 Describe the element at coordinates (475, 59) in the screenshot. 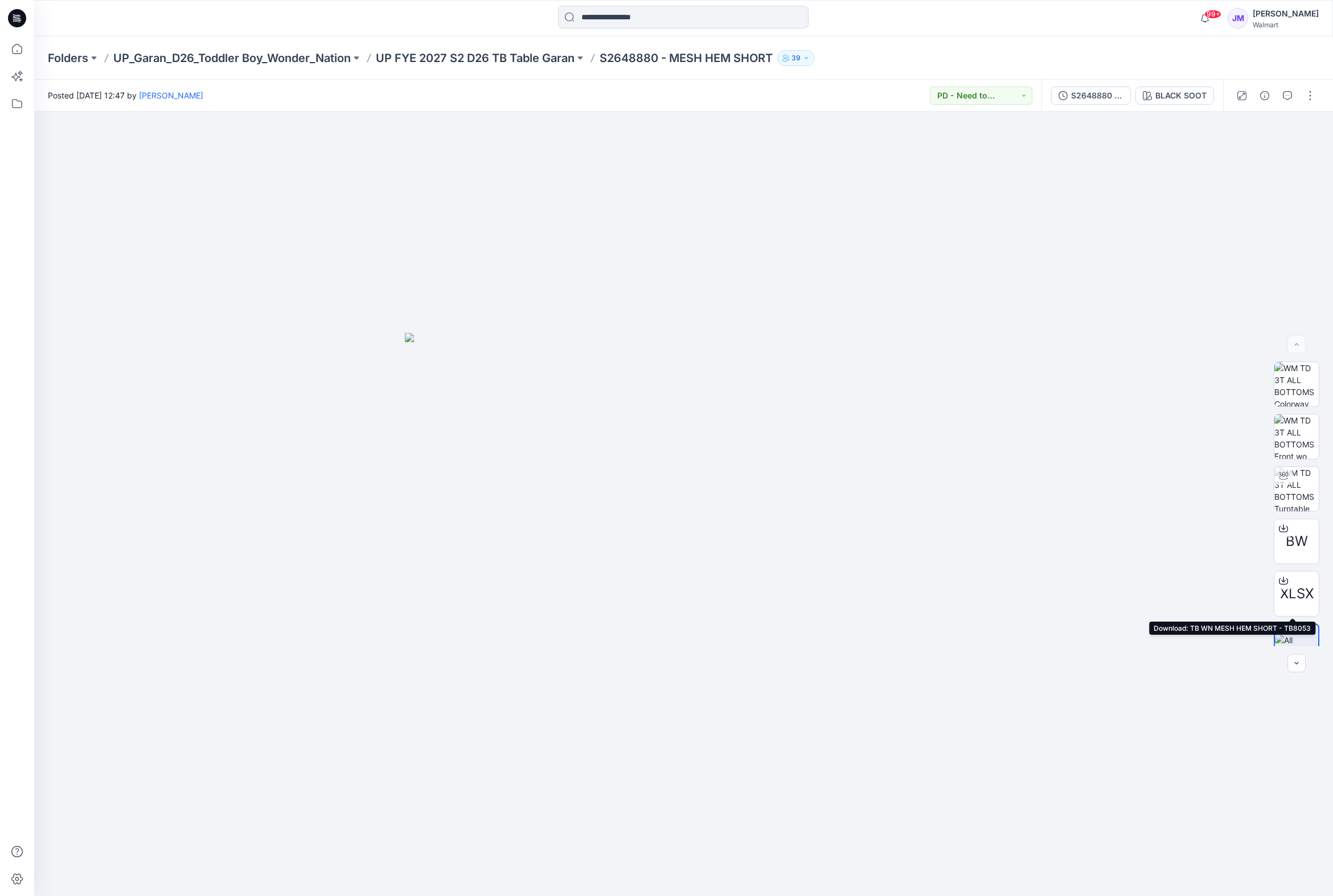

I see `p: UP FYE 2027 S2 D26 TB Table Garan` at that location.